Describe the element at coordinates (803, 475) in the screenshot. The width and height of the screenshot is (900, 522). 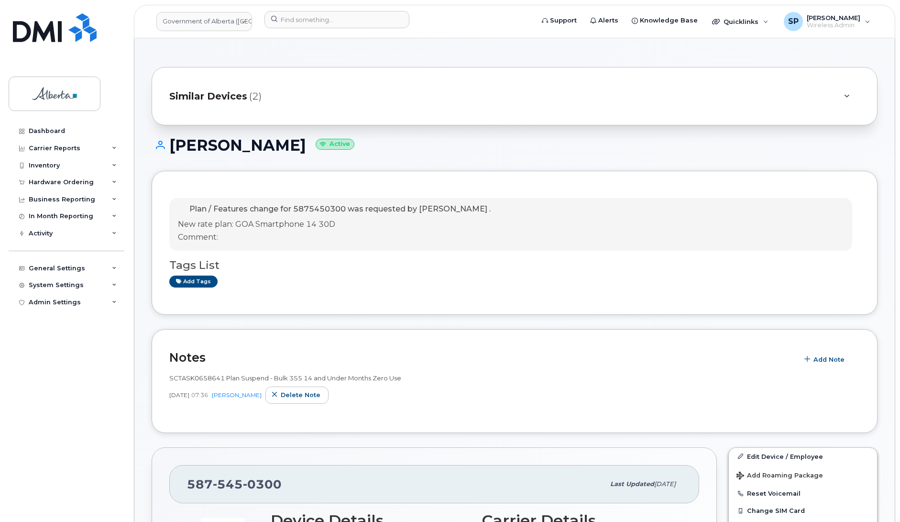
I see `button: Add Roaming Package` at that location.